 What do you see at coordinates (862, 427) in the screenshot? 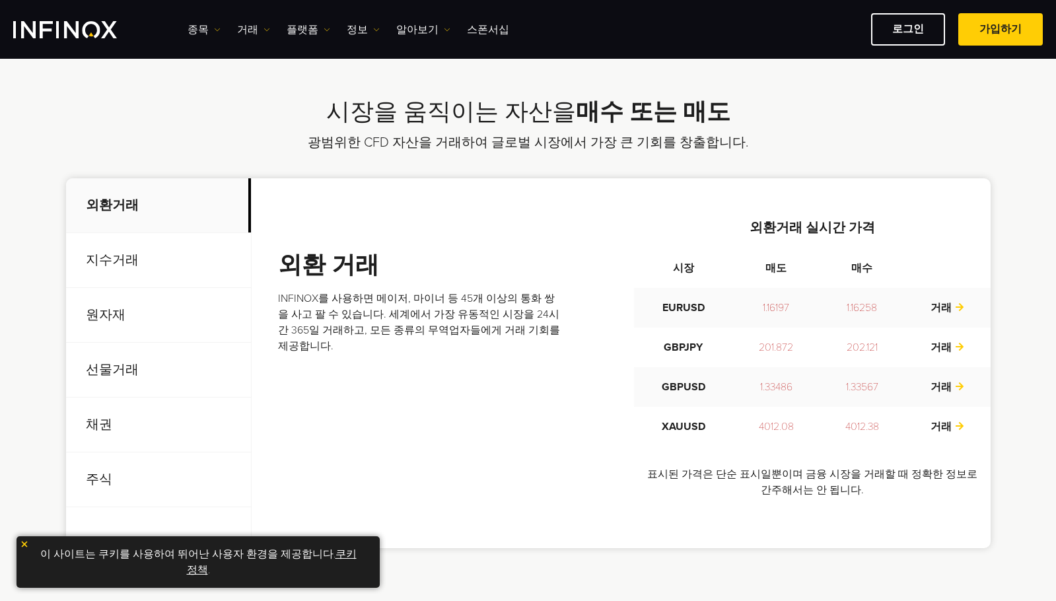
I see `td: 4012.38` at bounding box center [862, 427].